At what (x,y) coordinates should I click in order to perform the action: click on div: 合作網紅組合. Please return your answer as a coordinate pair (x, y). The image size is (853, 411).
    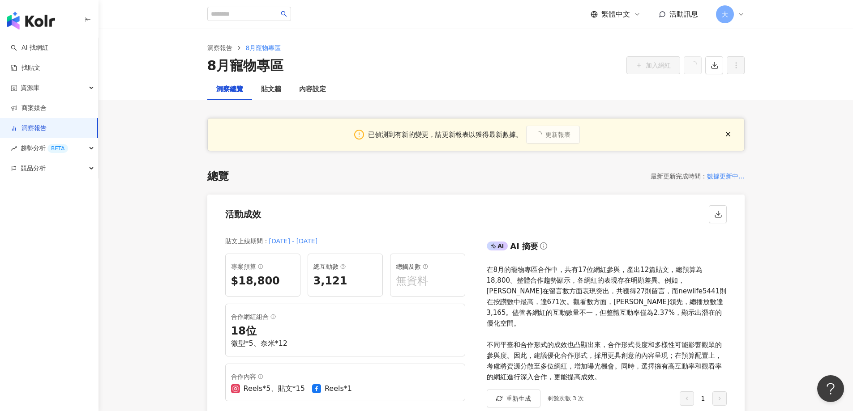
    Looking at the image, I should click on (345, 317).